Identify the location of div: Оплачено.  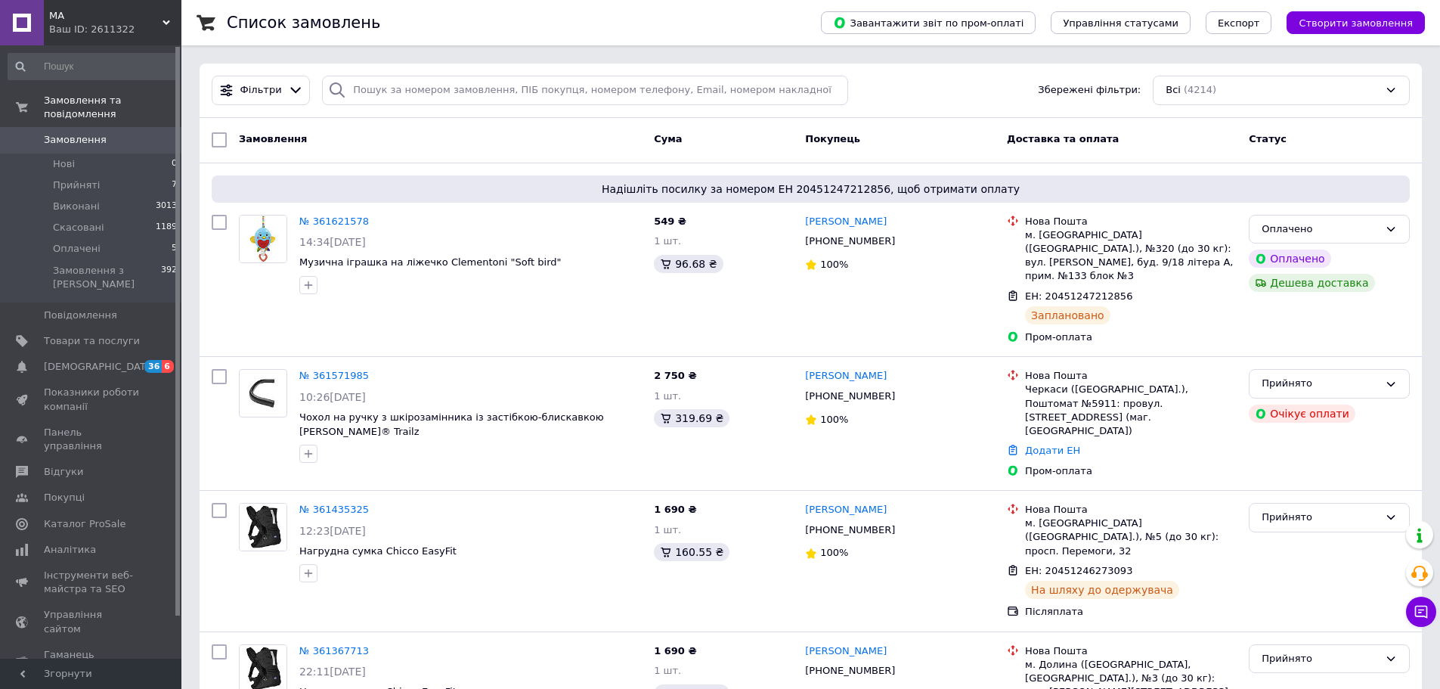
(1320, 229).